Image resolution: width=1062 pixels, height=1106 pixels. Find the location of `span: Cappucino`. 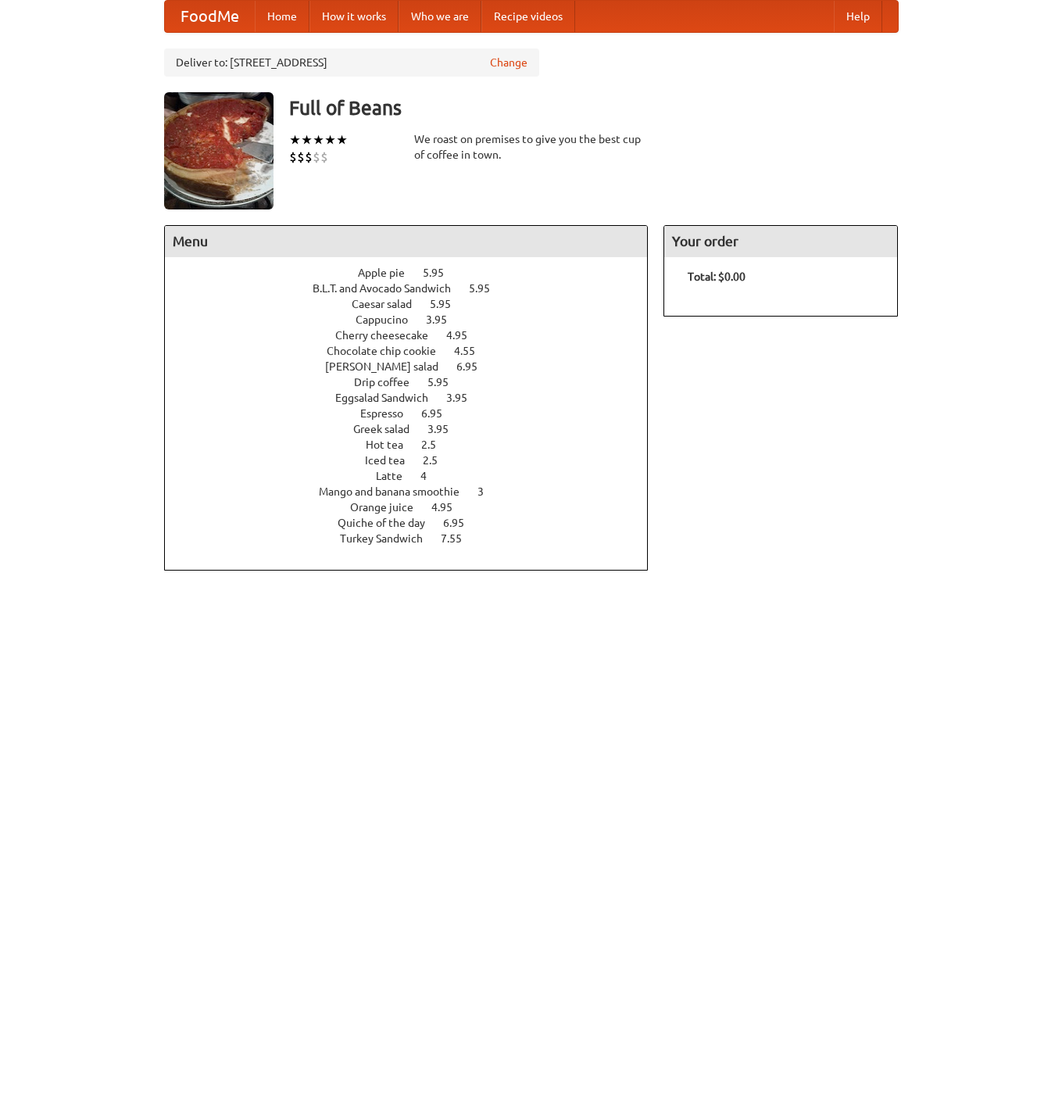

span: Cappucino is located at coordinates (389, 320).